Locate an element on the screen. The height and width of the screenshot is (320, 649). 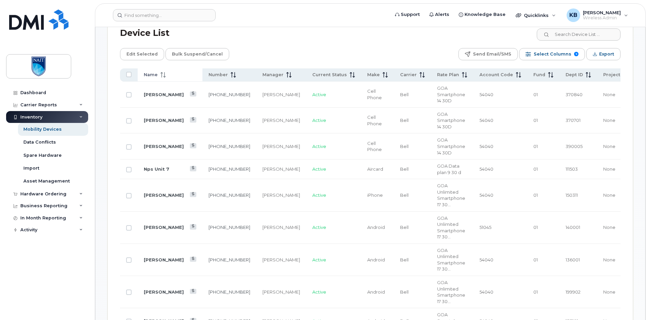
span: Export is located at coordinates (606, 54).